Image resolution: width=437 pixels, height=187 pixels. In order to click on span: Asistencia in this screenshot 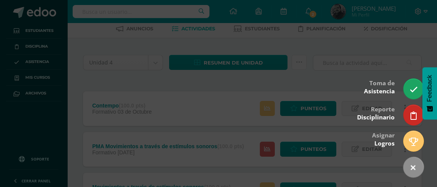, I will do `click(379, 91)`.